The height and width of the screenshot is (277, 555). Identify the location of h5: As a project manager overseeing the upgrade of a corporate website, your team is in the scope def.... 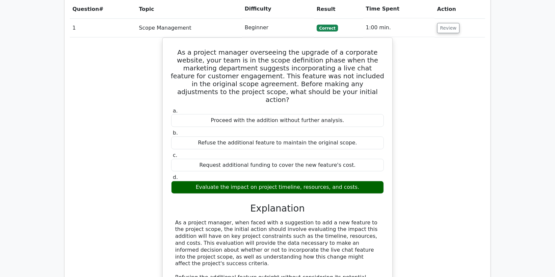
(277, 76).